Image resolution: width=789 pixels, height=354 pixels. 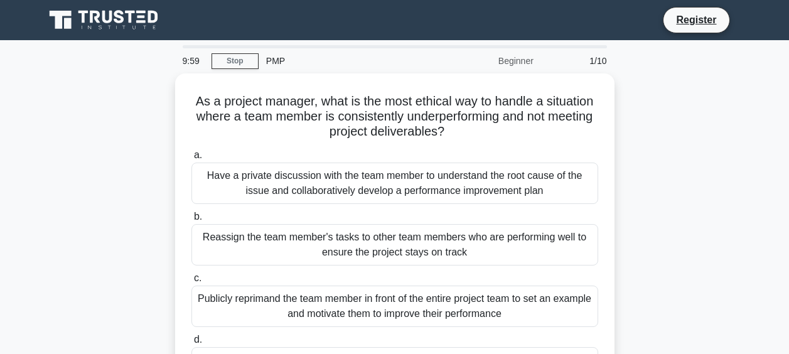 I want to click on span: b., so click(x=198, y=216).